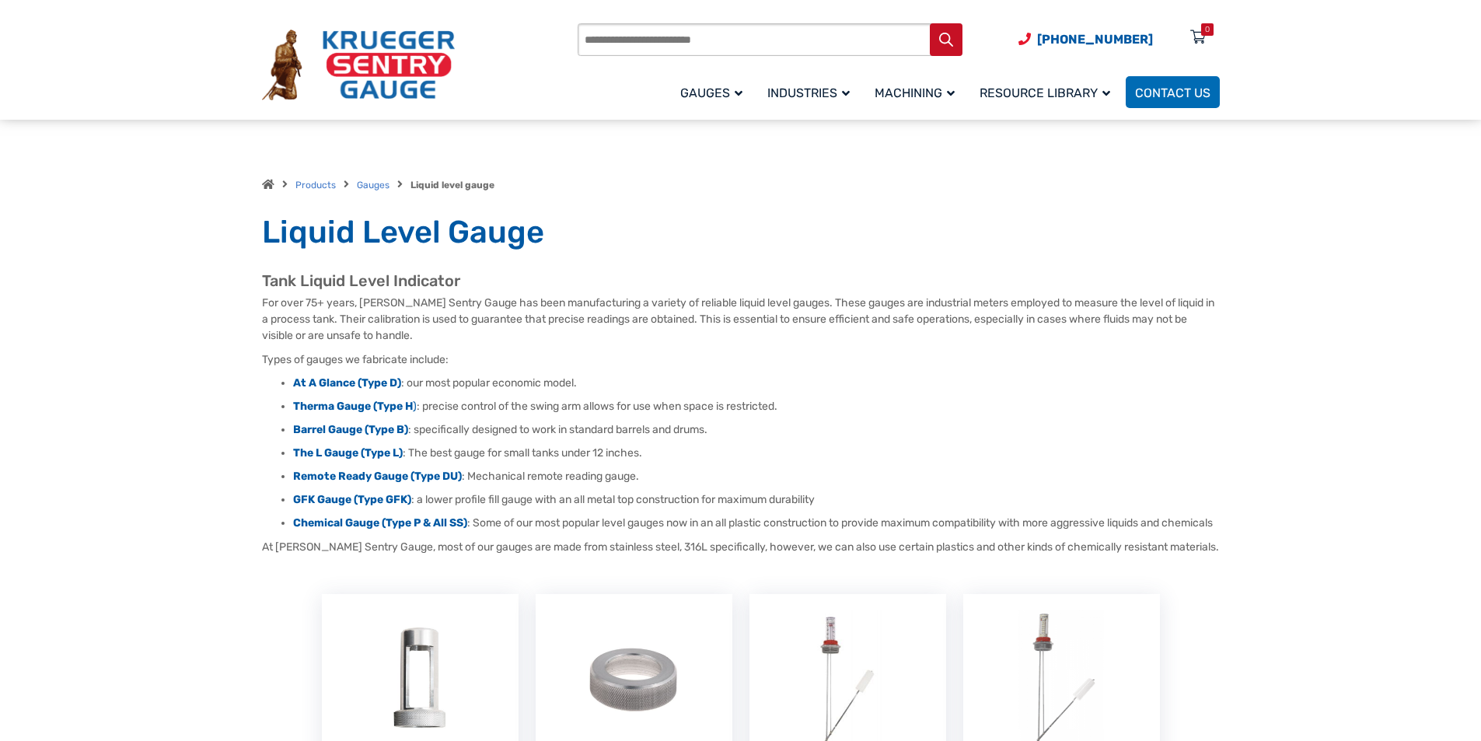 Image resolution: width=1481 pixels, height=741 pixels. What do you see at coordinates (352, 499) in the screenshot?
I see `strong: GFK Gauge (Type GFK)` at bounding box center [352, 499].